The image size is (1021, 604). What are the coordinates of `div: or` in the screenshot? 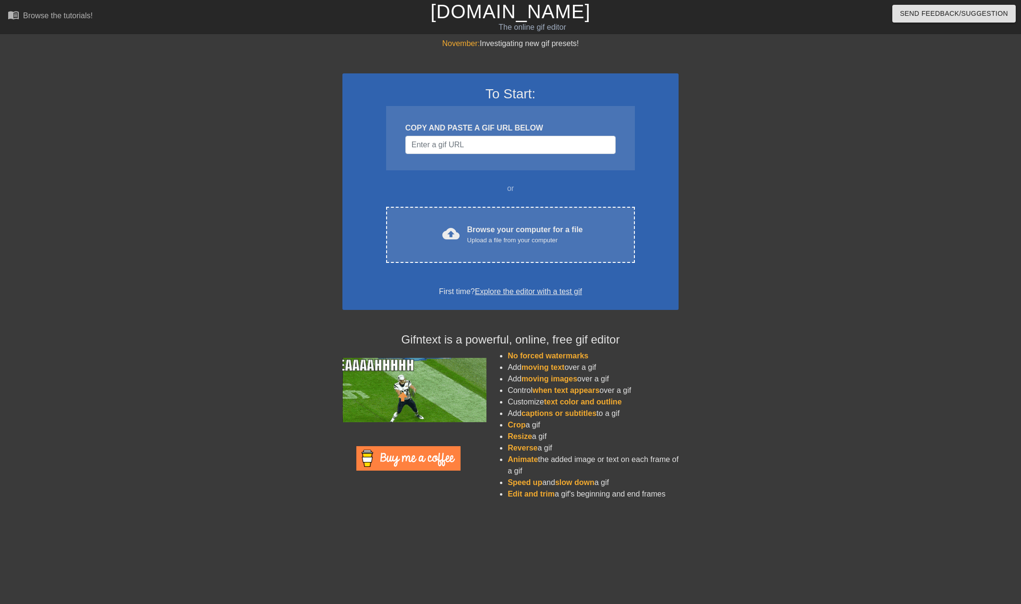 It's located at (510, 189).